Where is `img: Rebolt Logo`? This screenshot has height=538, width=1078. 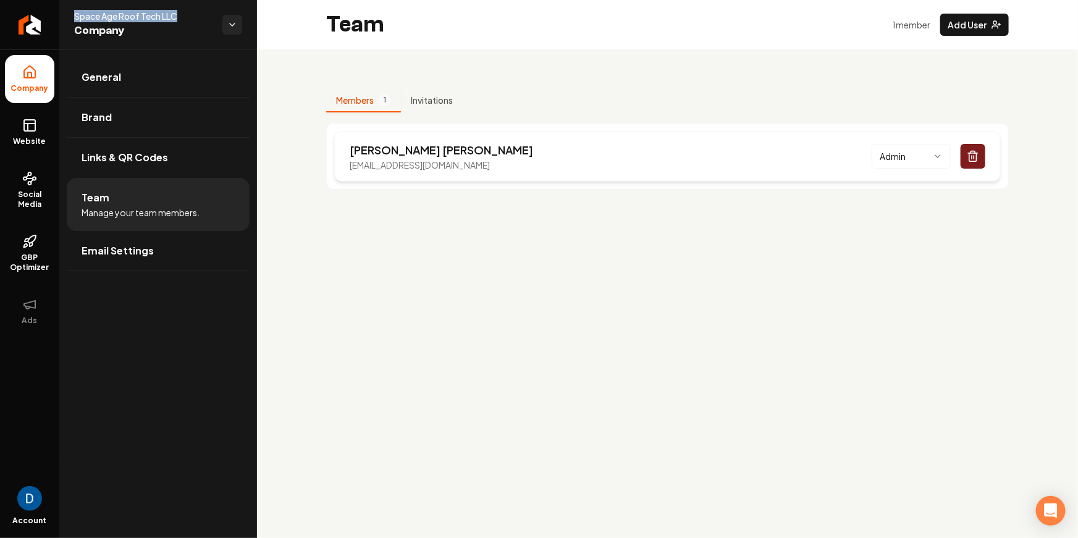 img: Rebolt Logo is located at coordinates (30, 25).